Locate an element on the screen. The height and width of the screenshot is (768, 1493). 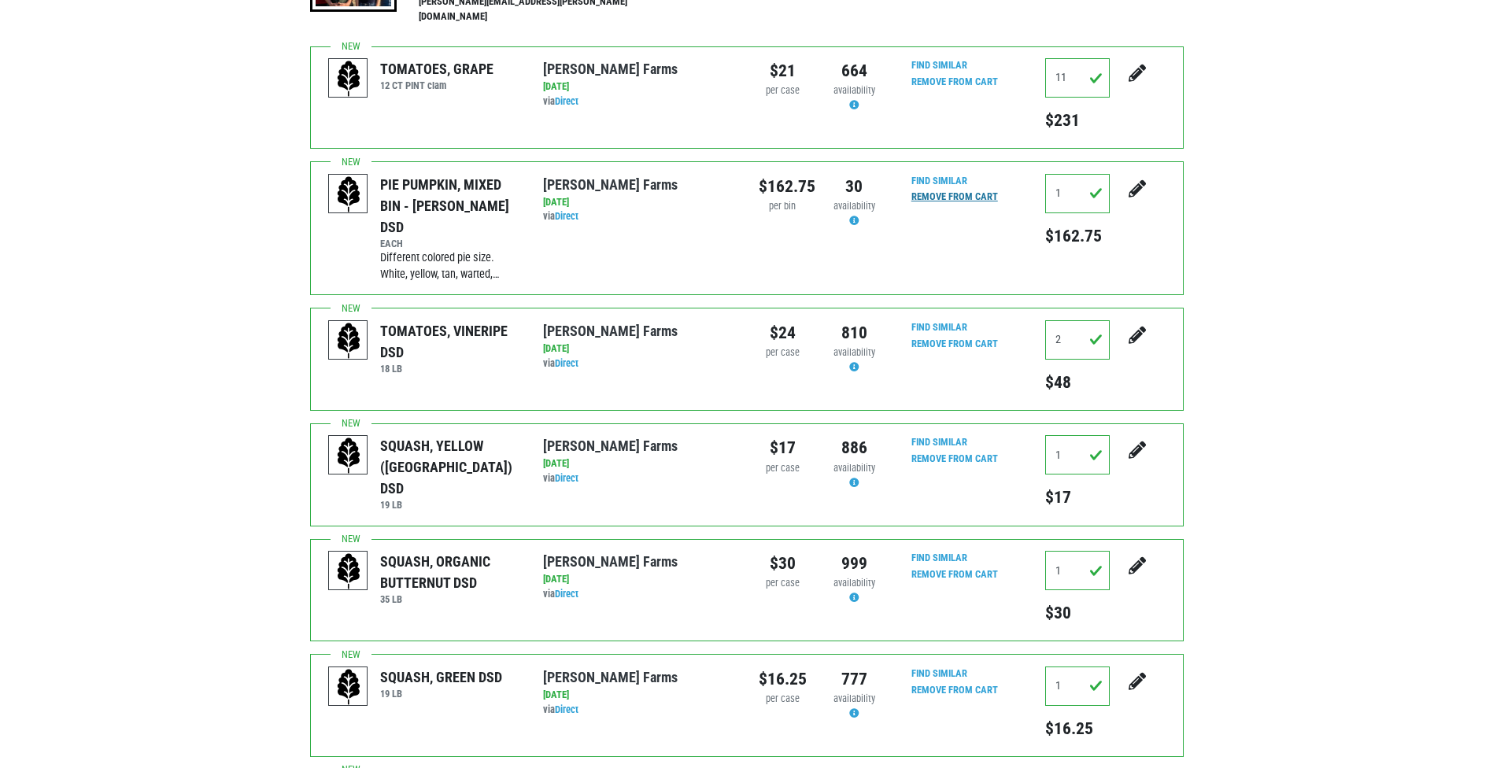
div: TOMATOES, VINERIPE DSD is located at coordinates (449, 342).